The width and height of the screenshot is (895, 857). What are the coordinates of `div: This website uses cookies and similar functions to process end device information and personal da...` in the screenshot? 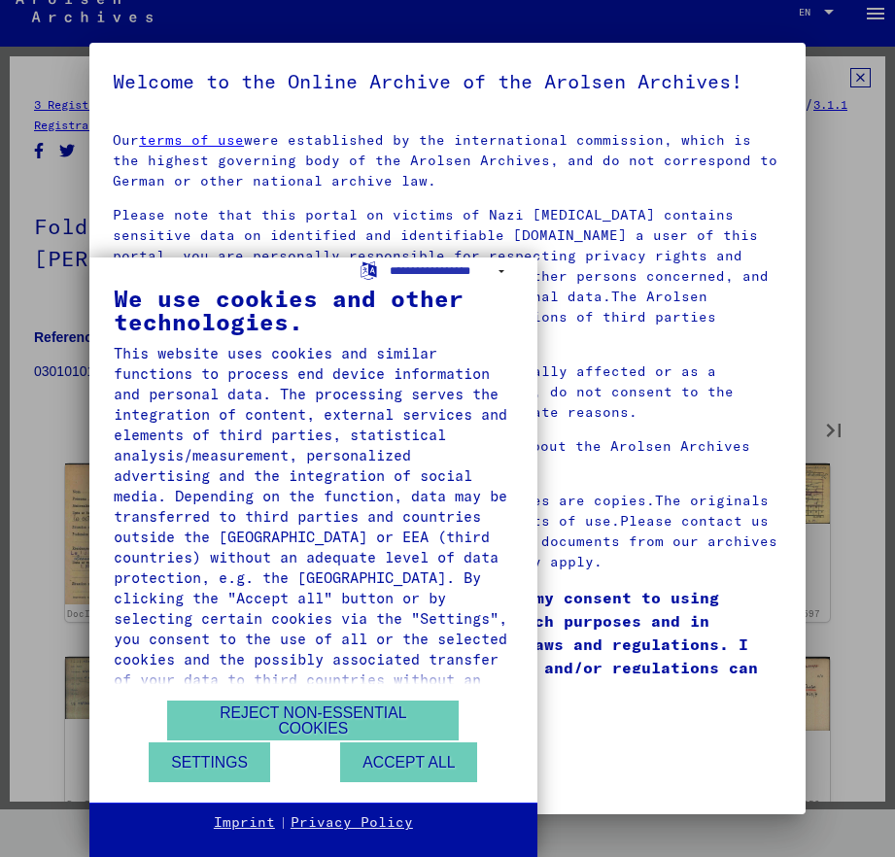 It's located at (313, 527).